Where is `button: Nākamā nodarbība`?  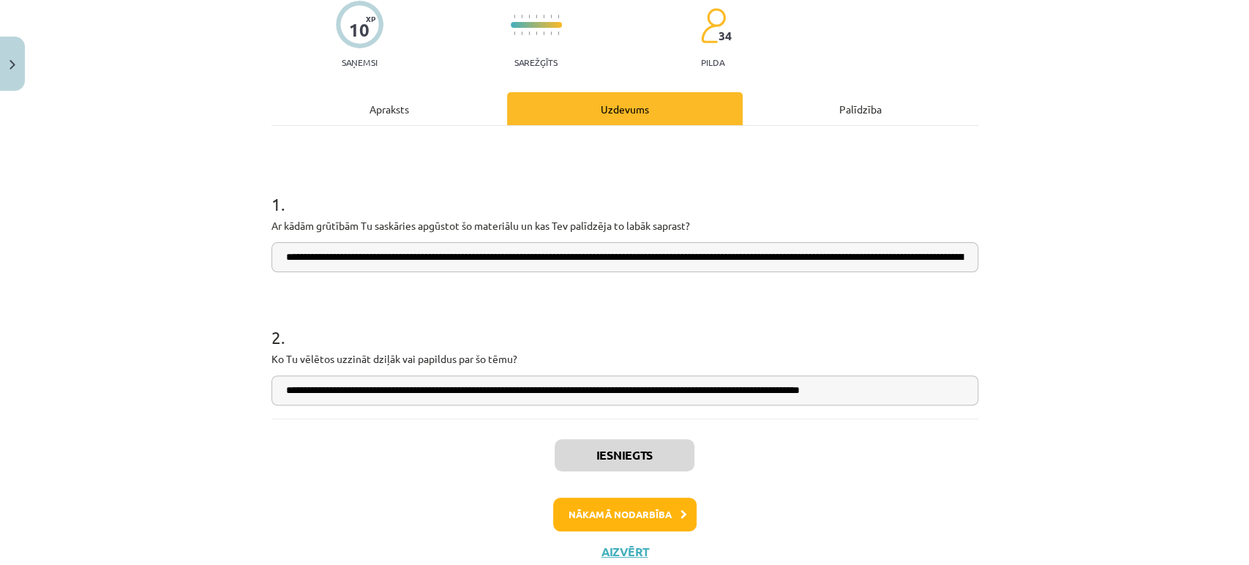
button: Nākamā nodarbība is located at coordinates (625, 514).